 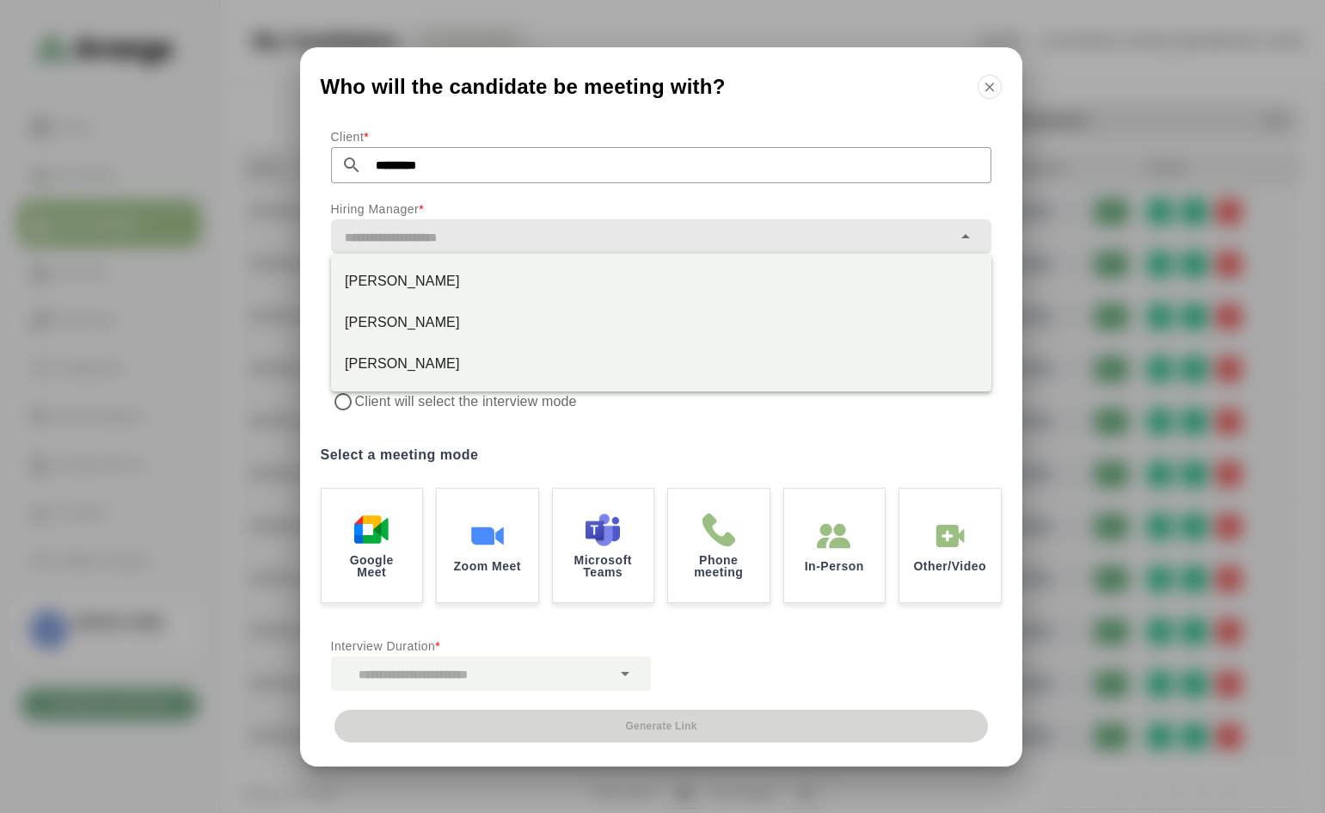 I want to click on p: Microsoft Teams, so click(x=604, y=566).